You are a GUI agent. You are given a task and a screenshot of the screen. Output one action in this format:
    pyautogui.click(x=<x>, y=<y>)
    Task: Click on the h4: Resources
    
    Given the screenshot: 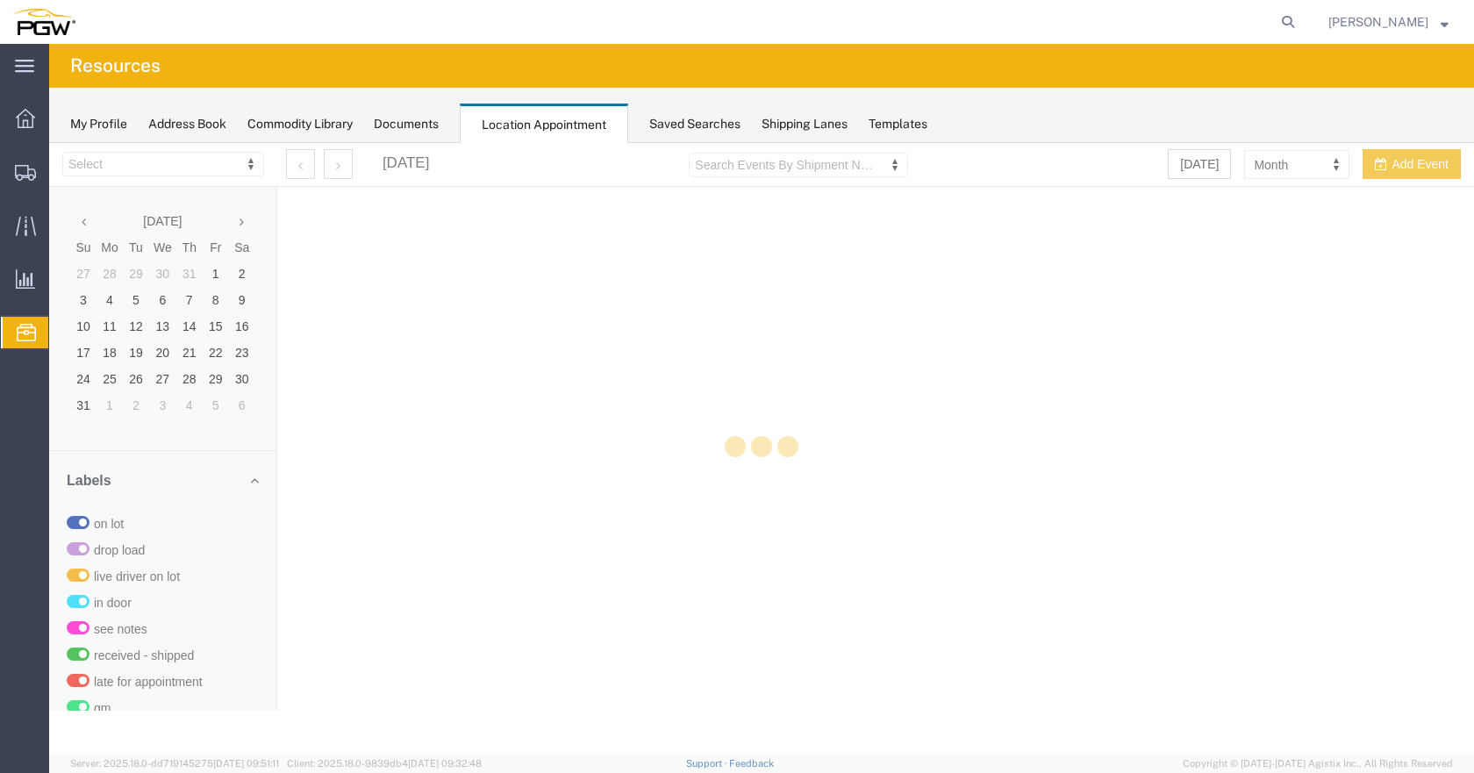 What is the action you would take?
    pyautogui.click(x=115, y=66)
    